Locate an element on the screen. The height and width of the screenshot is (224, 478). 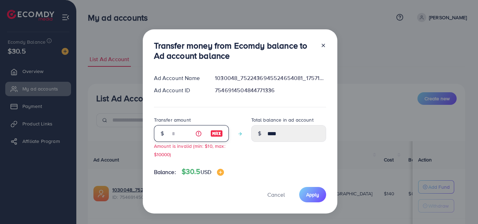
button: Apply is located at coordinates (313, 195).